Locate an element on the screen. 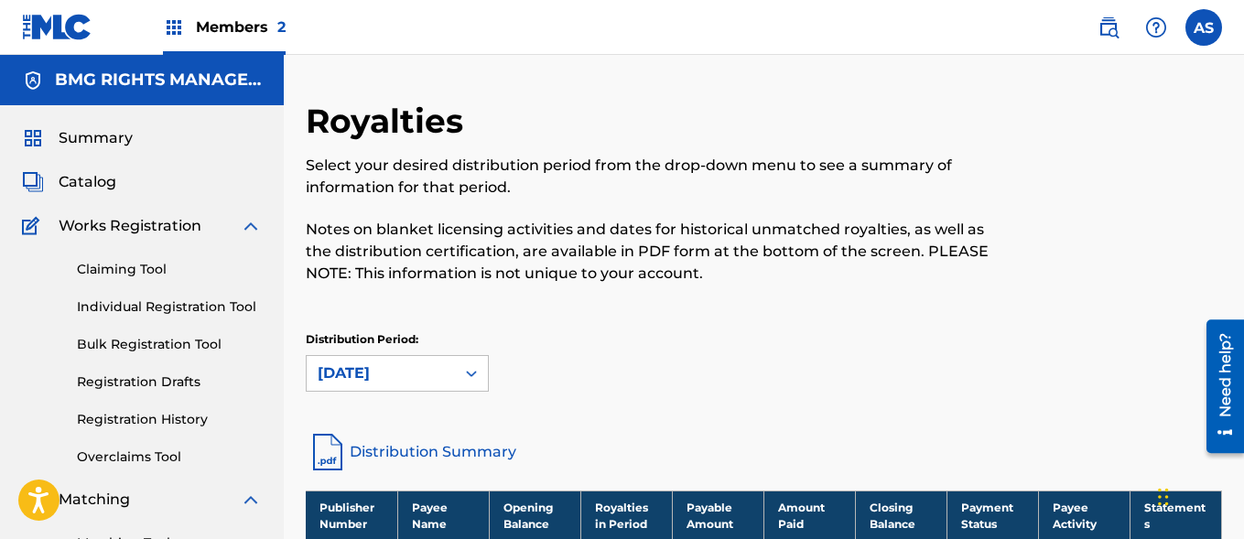 The height and width of the screenshot is (539, 1244). span: Members is located at coordinates (241, 27).